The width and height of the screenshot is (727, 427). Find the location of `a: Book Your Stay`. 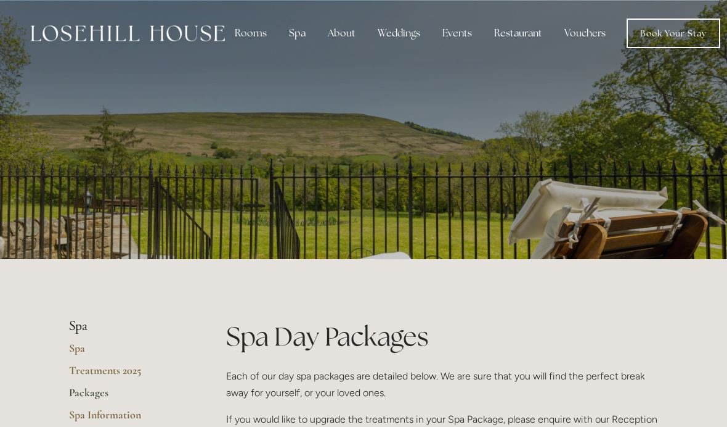

a: Book Your Stay is located at coordinates (674, 33).